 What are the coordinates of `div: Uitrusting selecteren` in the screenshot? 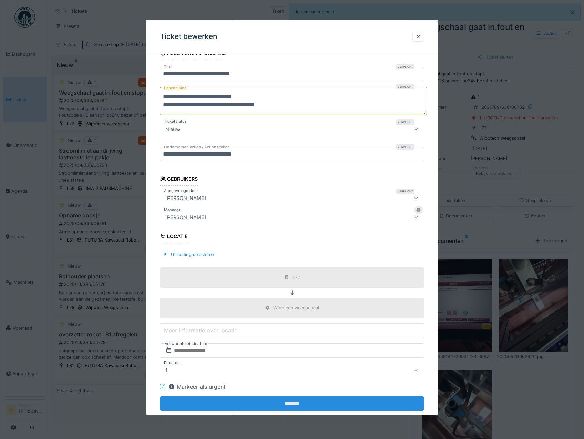 It's located at (188, 254).